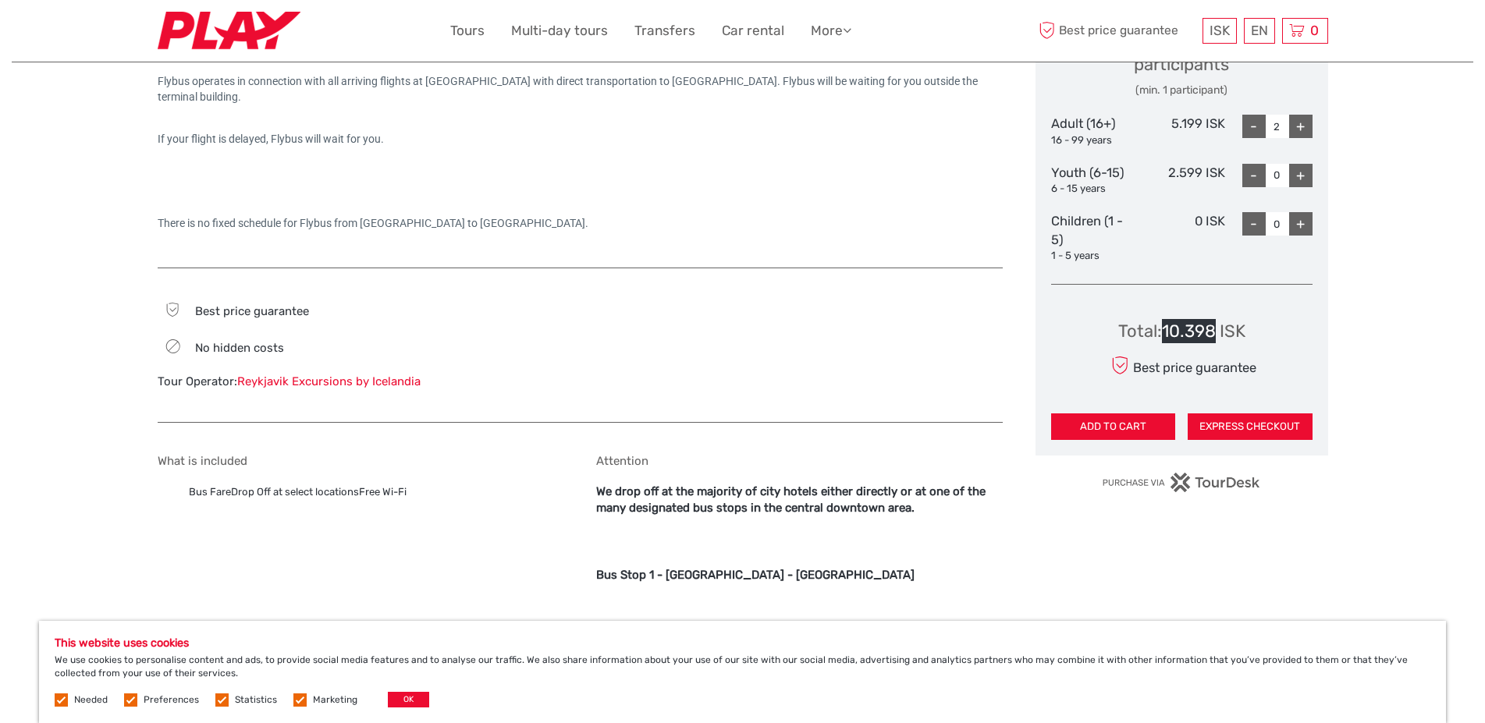 The width and height of the screenshot is (1485, 723). I want to click on div: 16 - 99 years, so click(1095, 140).